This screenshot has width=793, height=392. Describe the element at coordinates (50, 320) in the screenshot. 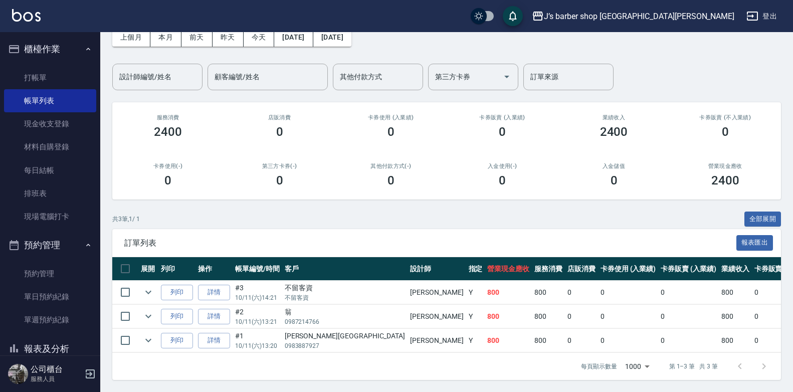

I see `a: 單週預約紀錄` at that location.